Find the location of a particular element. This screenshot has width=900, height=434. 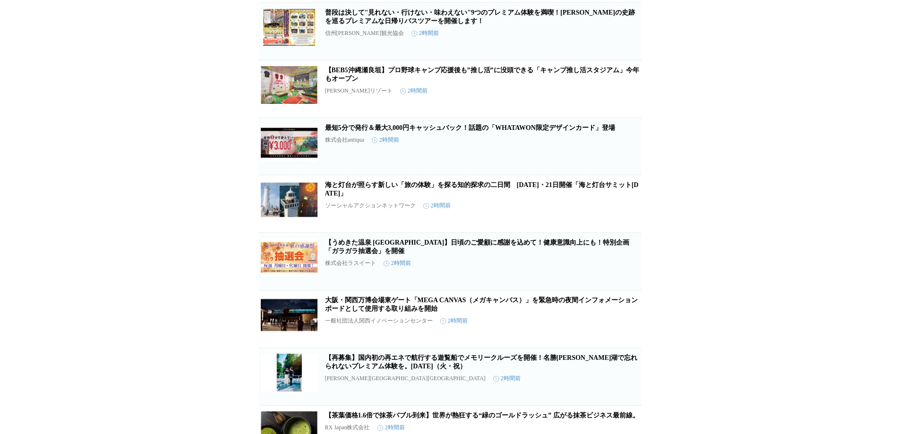

a: 大阪・関西万博会場東ゲート「MEGA CANVAS（メガキャンバス）」を緊急時の夜間インフォメーションボードとして使用する取り組みを開始 is located at coordinates (481, 304).